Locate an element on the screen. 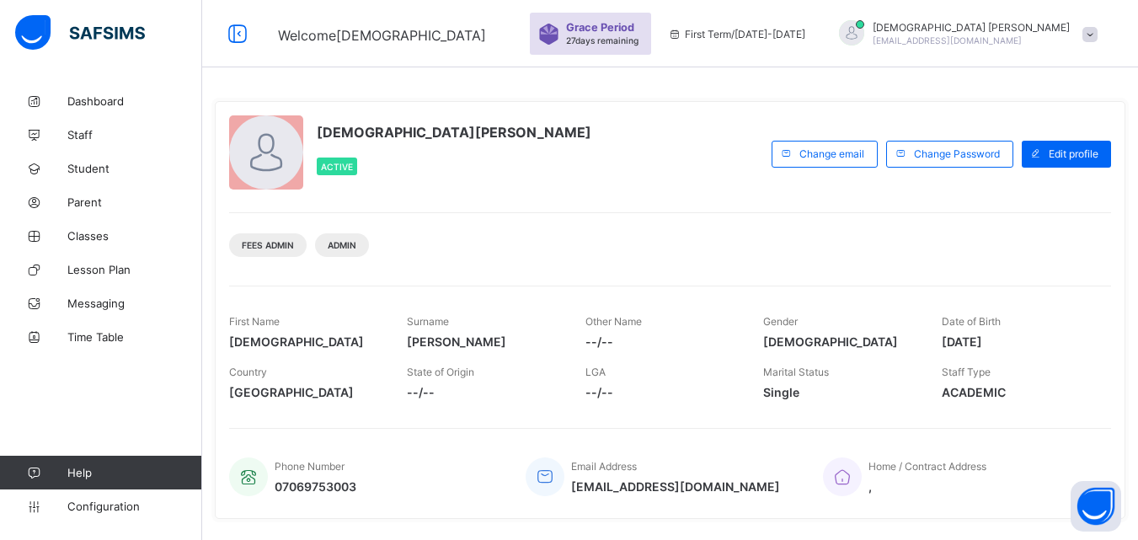 The width and height of the screenshot is (1138, 540). span: 07069753003 is located at coordinates (315, 486).